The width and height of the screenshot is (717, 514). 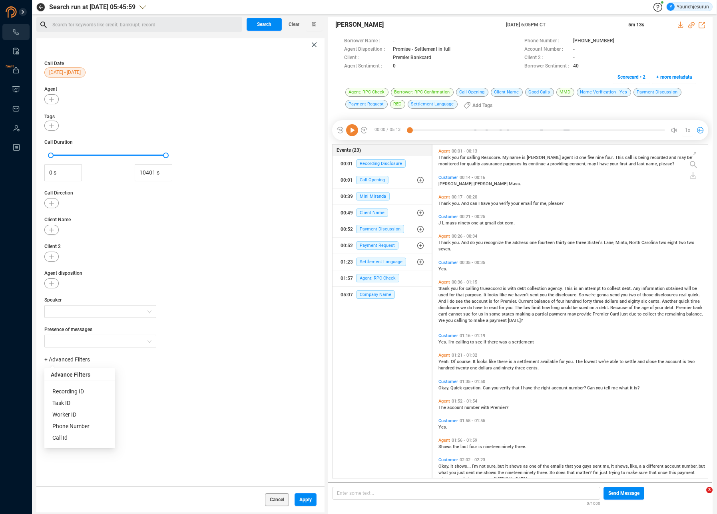 I want to click on button: Add Tags, so click(x=478, y=105).